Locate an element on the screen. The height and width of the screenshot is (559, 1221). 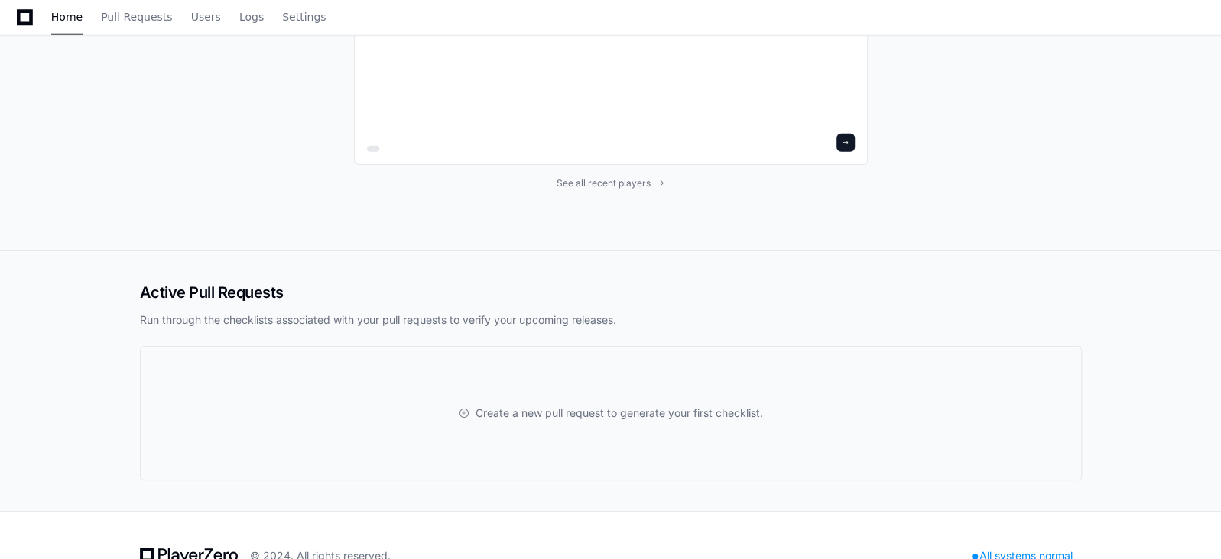
p: Run through the checklists associated with your pull requests to verify your upcoming releases. is located at coordinates (611, 320).